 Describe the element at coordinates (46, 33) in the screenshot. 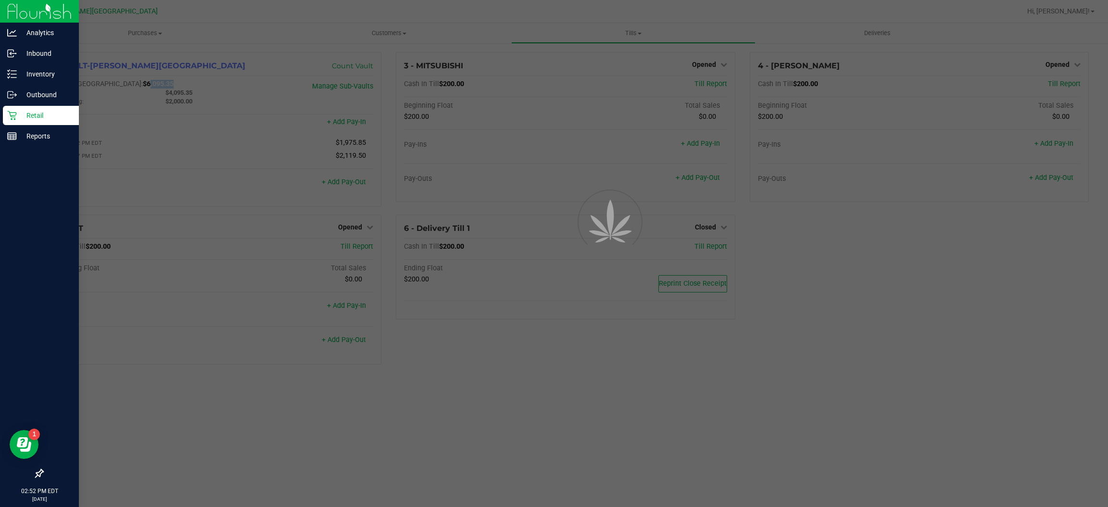

I see `p: Analytics` at that location.